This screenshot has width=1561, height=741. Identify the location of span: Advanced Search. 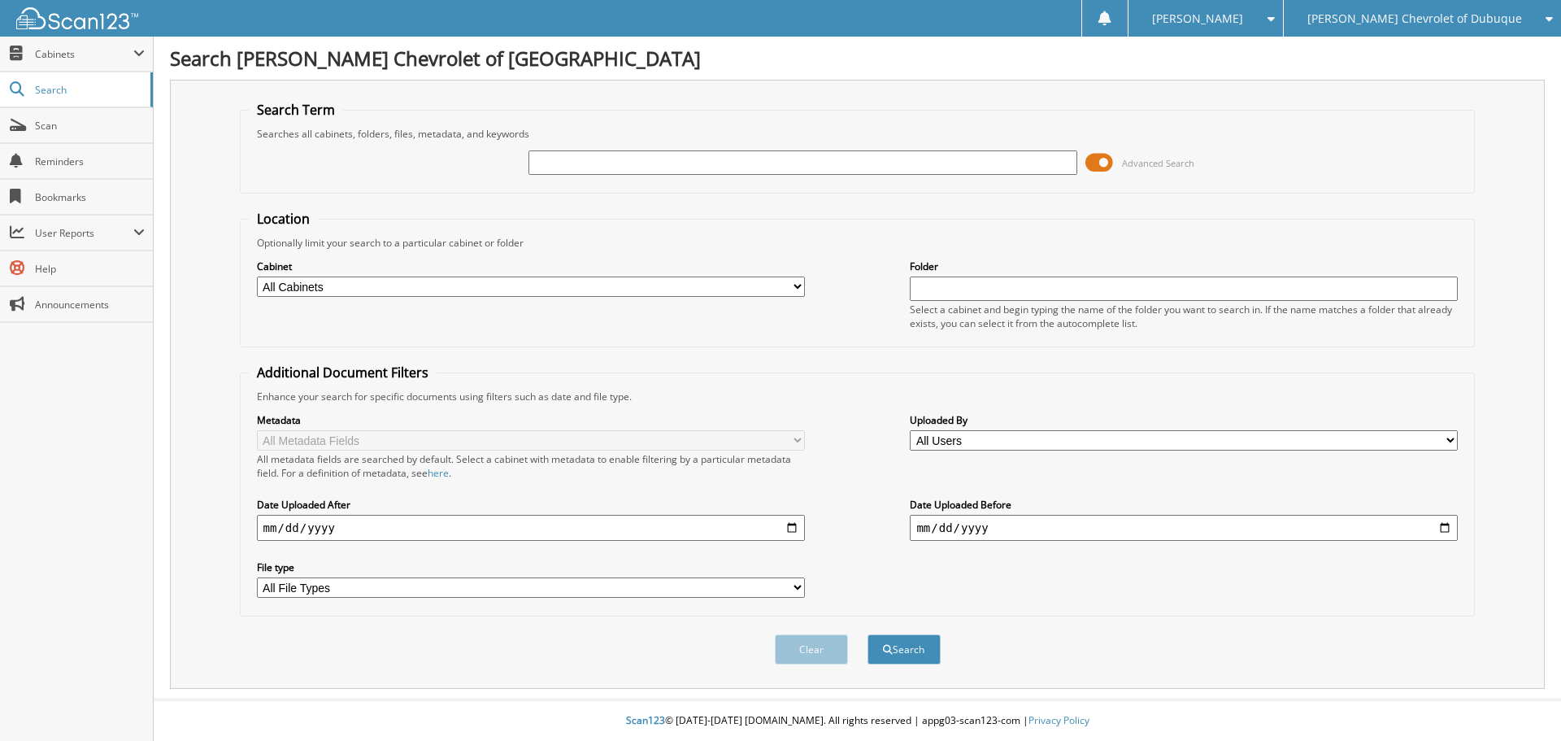
(1158, 163).